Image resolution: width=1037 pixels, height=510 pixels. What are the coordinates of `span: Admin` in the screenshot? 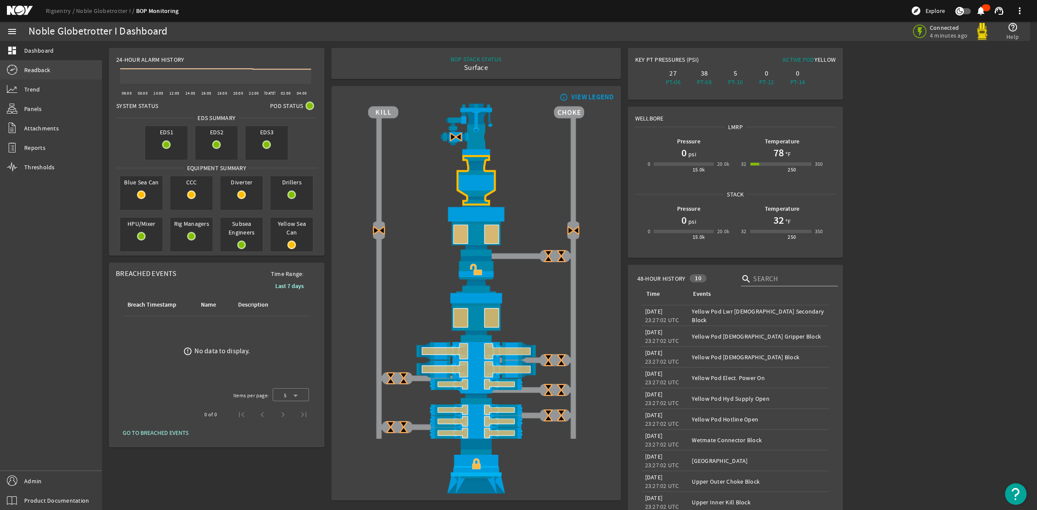 It's located at (33, 481).